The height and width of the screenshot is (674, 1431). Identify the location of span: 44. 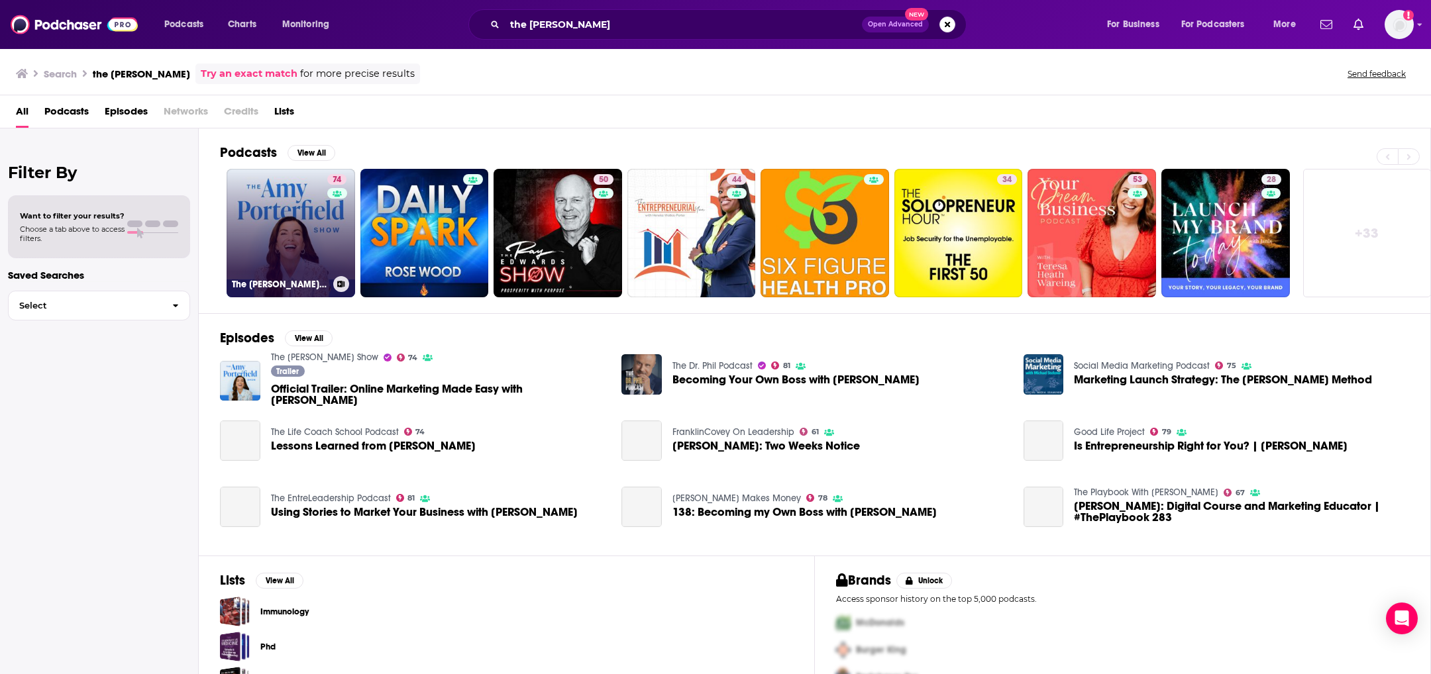
(736, 180).